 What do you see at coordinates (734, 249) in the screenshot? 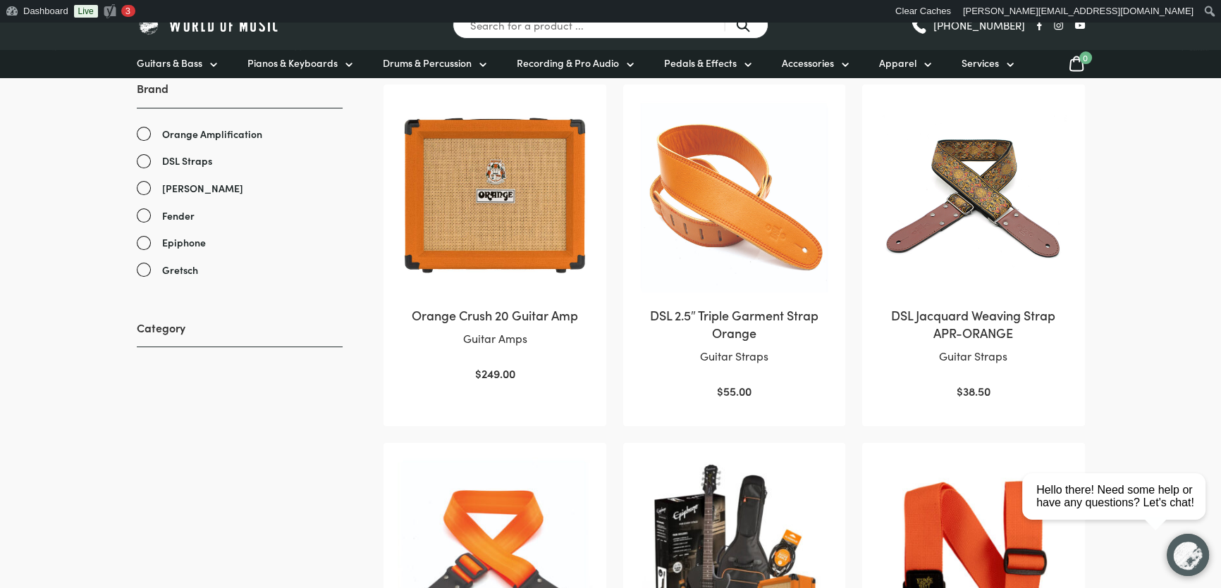
I see `a: DSL 2.5″ Triple Garment Strap OrangeGuitar Straps $55.00` at bounding box center [734, 249].